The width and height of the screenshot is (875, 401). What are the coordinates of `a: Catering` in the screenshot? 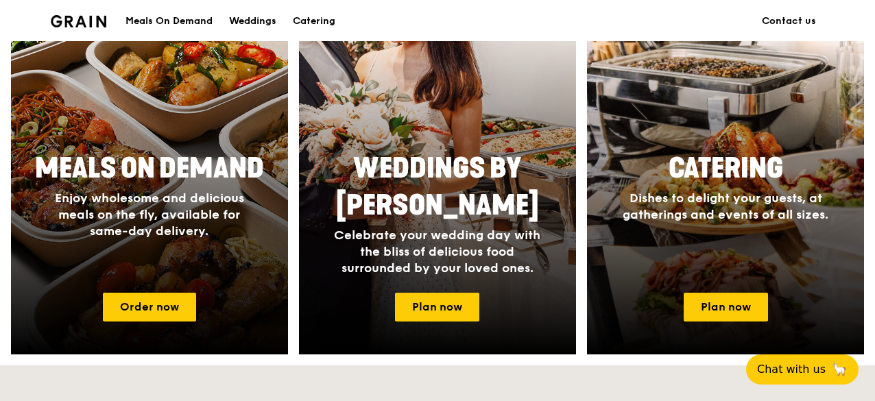 It's located at (314, 21).